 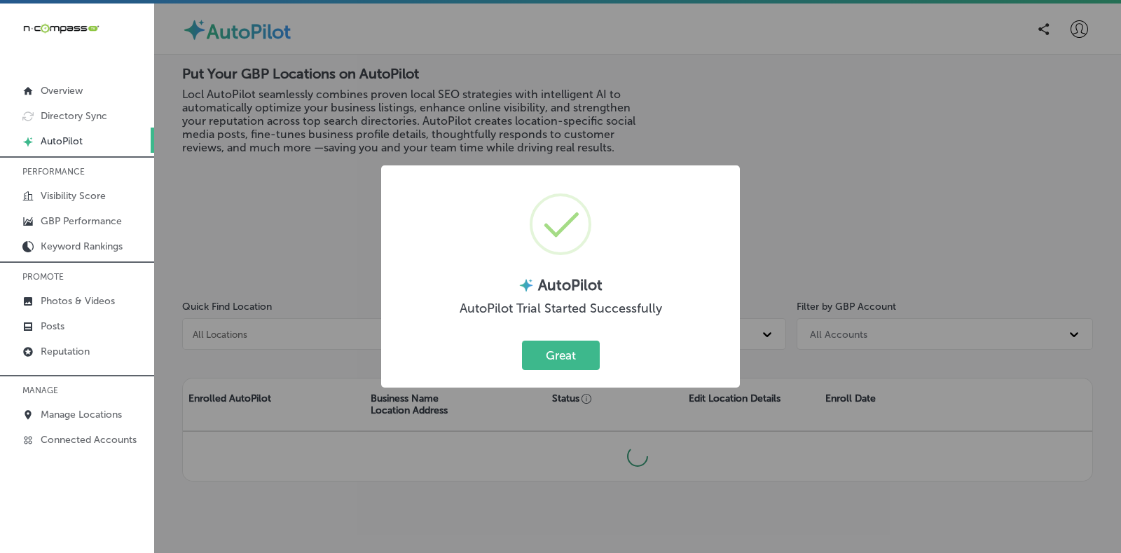 I want to click on strong: AutoPilot, so click(x=570, y=284).